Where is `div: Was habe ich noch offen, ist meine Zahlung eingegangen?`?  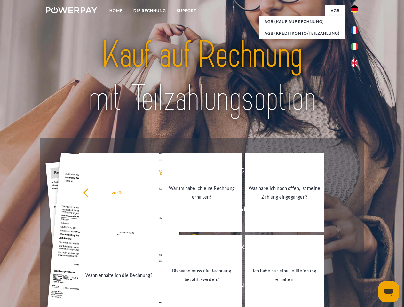
div: Was habe ich noch offen, ist meine Zahlung eingegangen? is located at coordinates (284, 192).